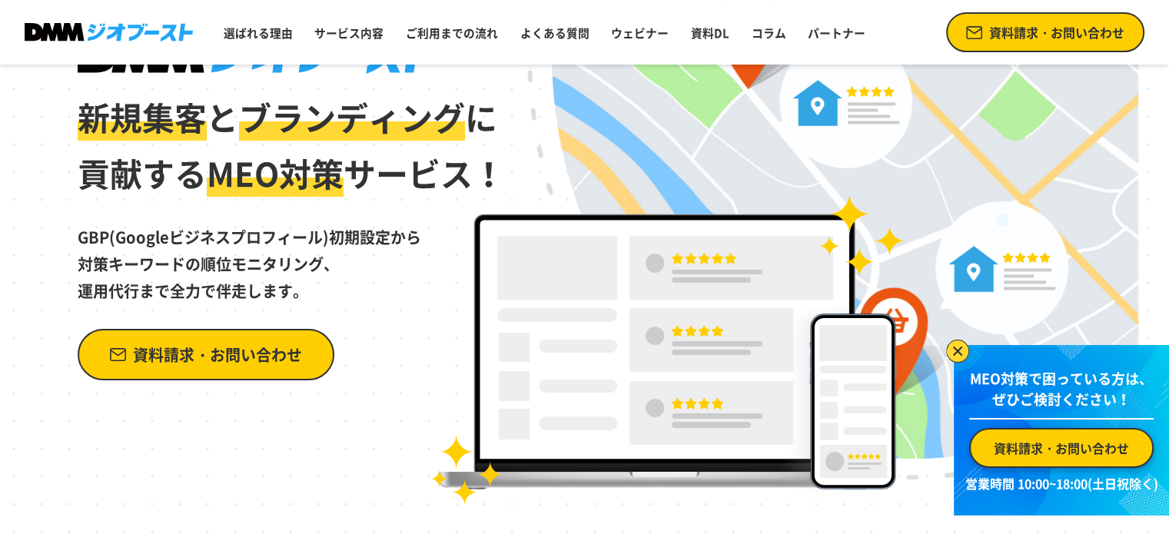 This screenshot has width=1169, height=534. What do you see at coordinates (349, 33) in the screenshot?
I see `a: サービス内容` at bounding box center [349, 33].